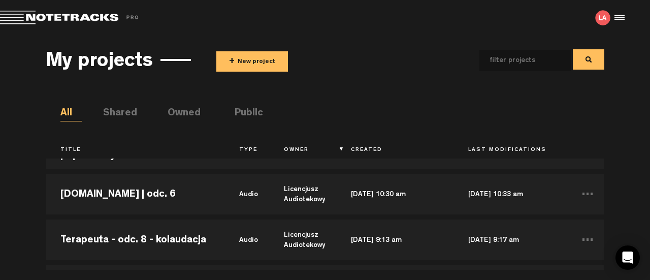 Image resolution: width=650 pixels, height=280 pixels. I want to click on th: Created, so click(395, 150).